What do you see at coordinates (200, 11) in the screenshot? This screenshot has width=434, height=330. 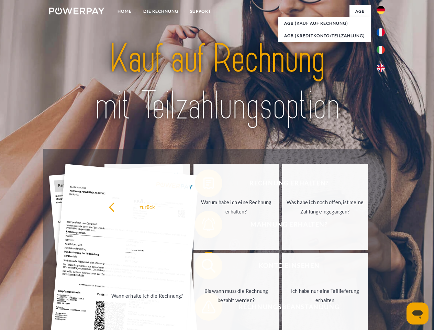 I see `a: SUPPORT` at bounding box center [200, 11].